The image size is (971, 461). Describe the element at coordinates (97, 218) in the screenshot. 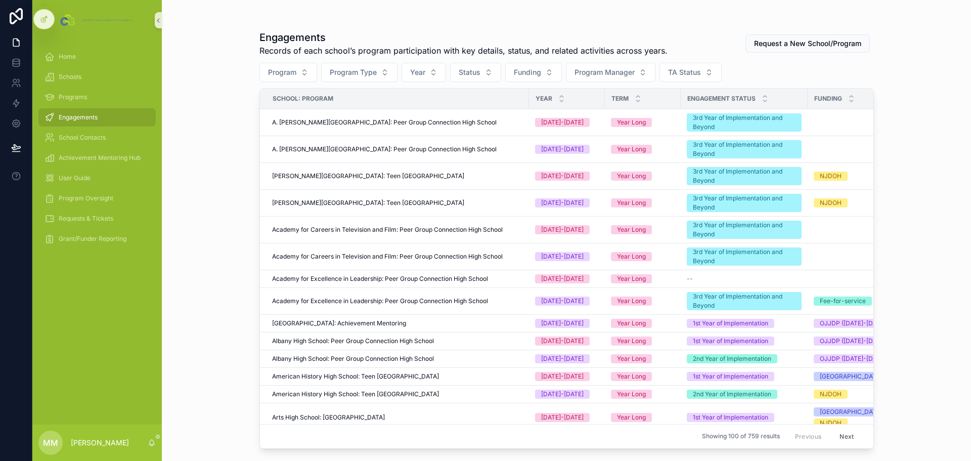

I see `a: Requests & Tickets` at that location.